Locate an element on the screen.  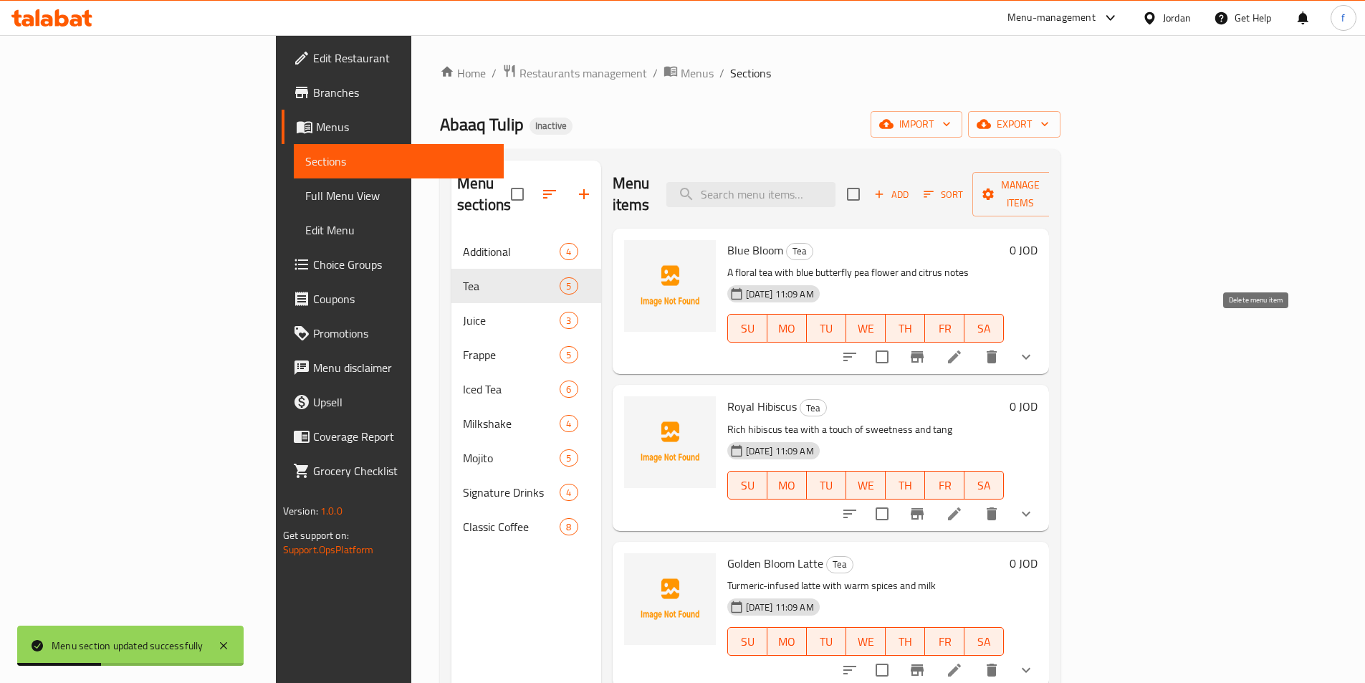
span: Get support on: is located at coordinates (316, 535).